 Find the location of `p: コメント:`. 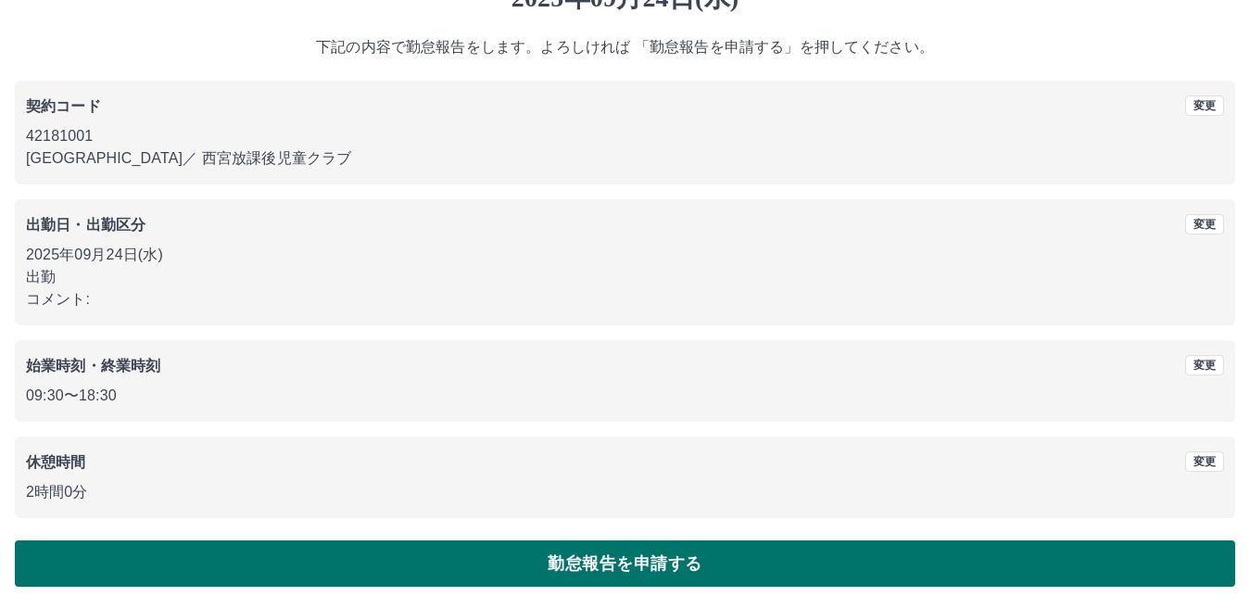

p: コメント: is located at coordinates (625, 299).